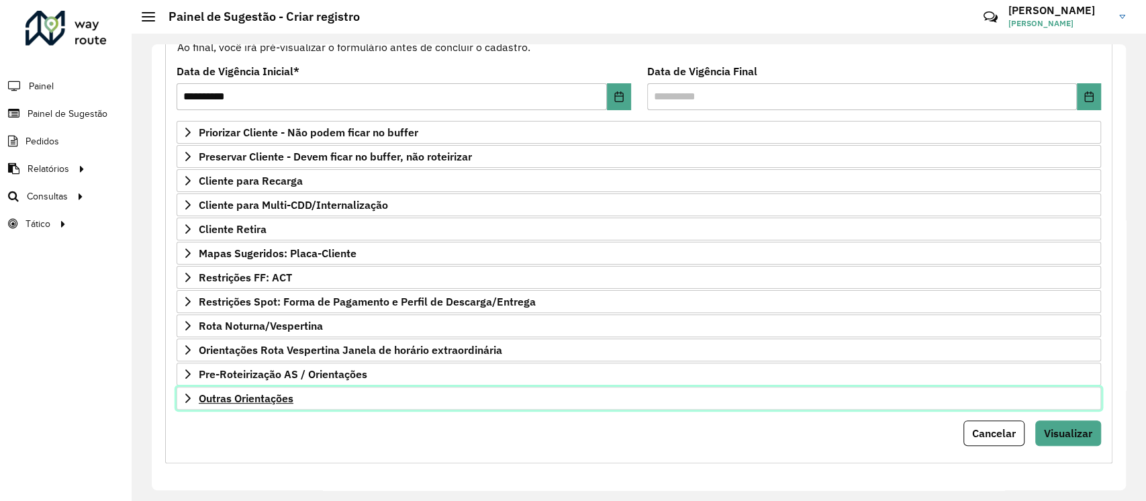 Image resolution: width=1146 pixels, height=501 pixels. What do you see at coordinates (1068, 433) in the screenshot?
I see `button: Visualizar` at bounding box center [1068, 433].